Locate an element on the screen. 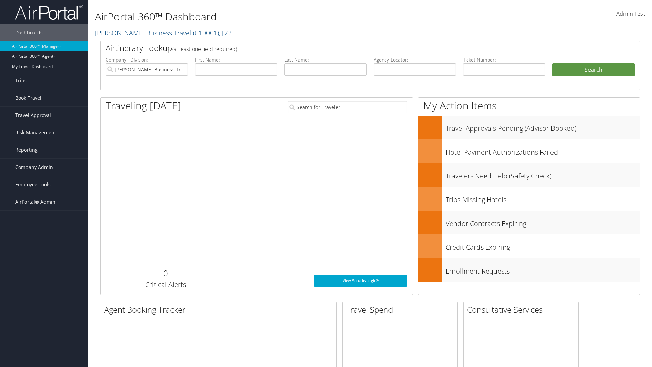 The image size is (652, 367). h3: Travelers Need Help (Safety Check) is located at coordinates (543, 174).